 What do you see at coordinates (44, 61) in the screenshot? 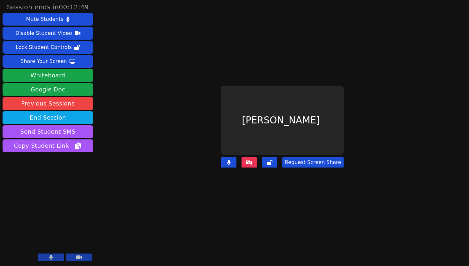
I see `div: Share Your Screen` at bounding box center [44, 61].